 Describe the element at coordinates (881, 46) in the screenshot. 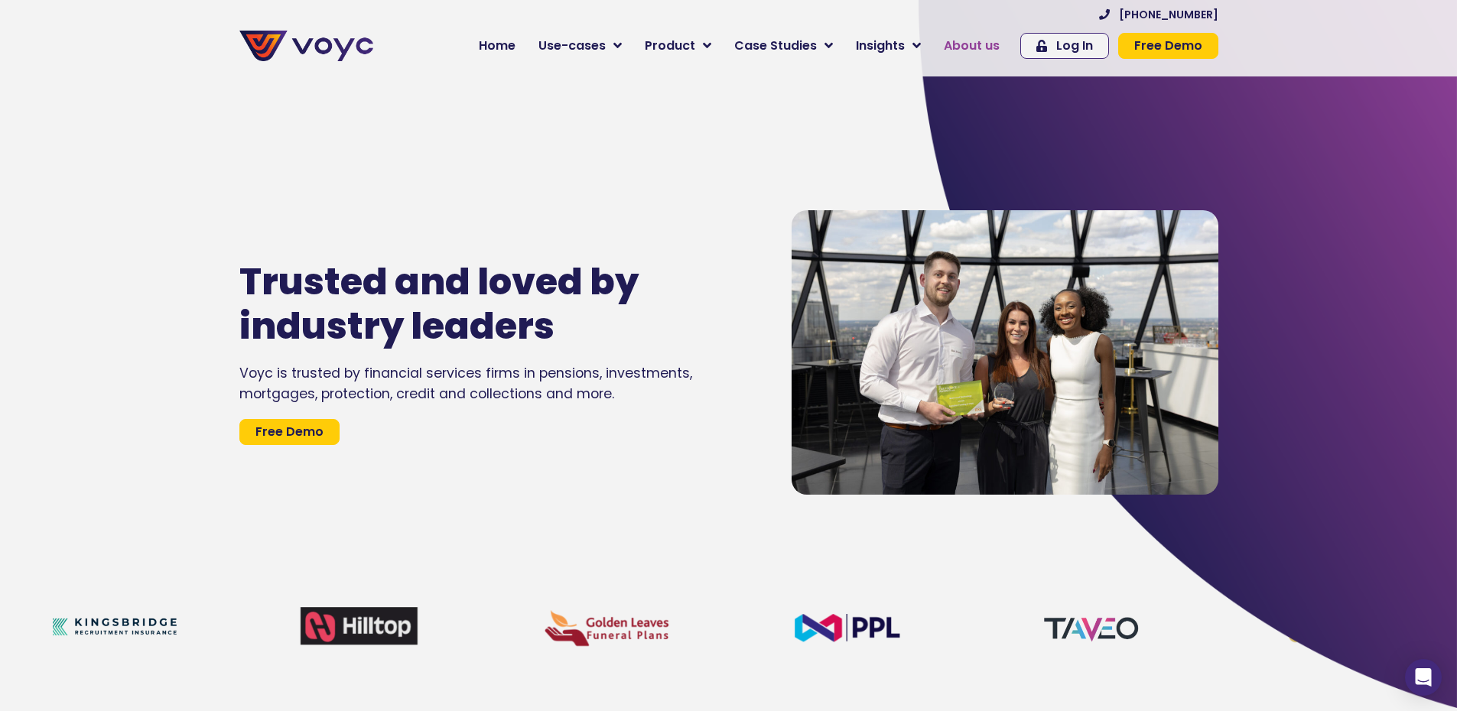

I see `span: Insights` at that location.